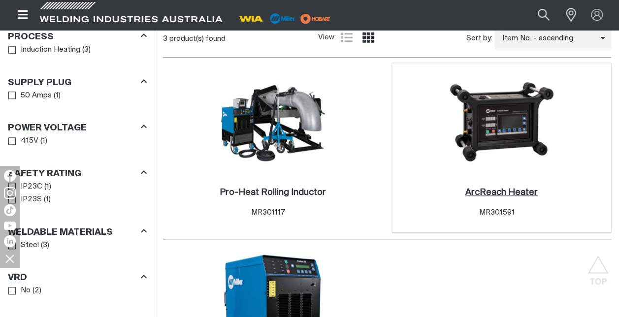  Describe the element at coordinates (77, 50) in the screenshot. I see `ul: Process` at that location.